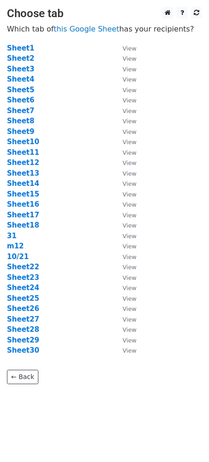 The width and height of the screenshot is (209, 462). What do you see at coordinates (20, 90) in the screenshot?
I see `a: Sheet5` at bounding box center [20, 90].